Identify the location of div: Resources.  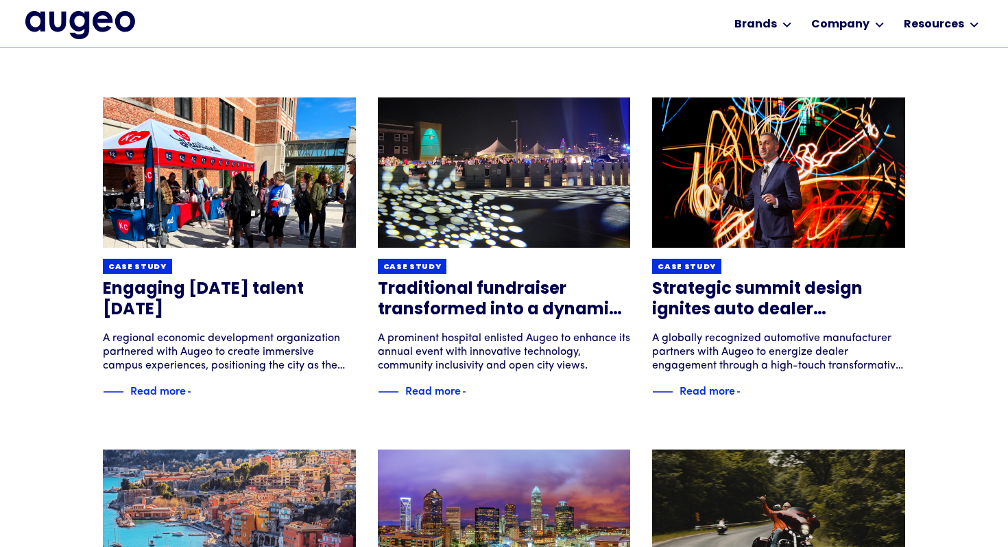
(934, 25).